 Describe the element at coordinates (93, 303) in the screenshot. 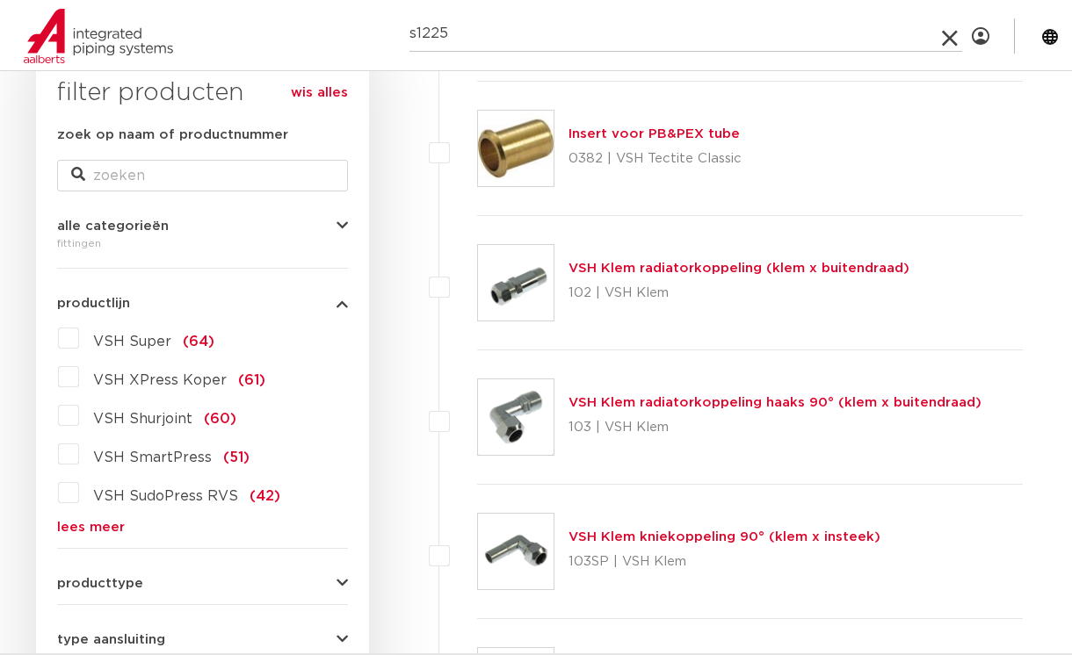

I see `span: productlijn` at that location.